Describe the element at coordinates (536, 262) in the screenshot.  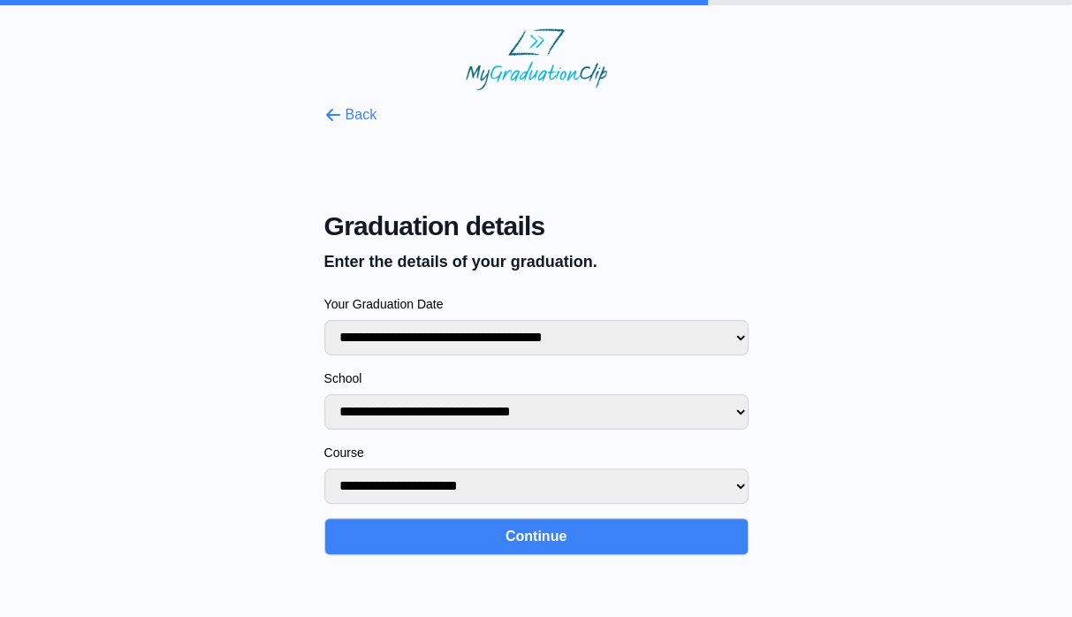
I see `p: Enter the details of your graduation.` at that location.